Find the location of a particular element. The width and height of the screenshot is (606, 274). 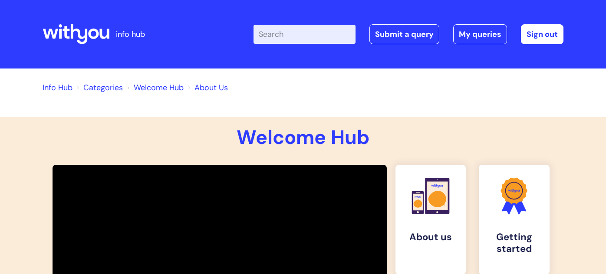

h1: Welcome Hub is located at coordinates (303, 138).